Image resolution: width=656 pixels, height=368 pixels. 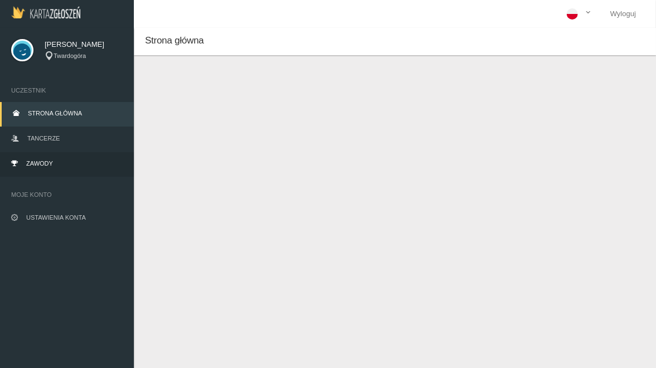 What do you see at coordinates (56, 218) in the screenshot?
I see `span: Ustawienia konta` at bounding box center [56, 218].